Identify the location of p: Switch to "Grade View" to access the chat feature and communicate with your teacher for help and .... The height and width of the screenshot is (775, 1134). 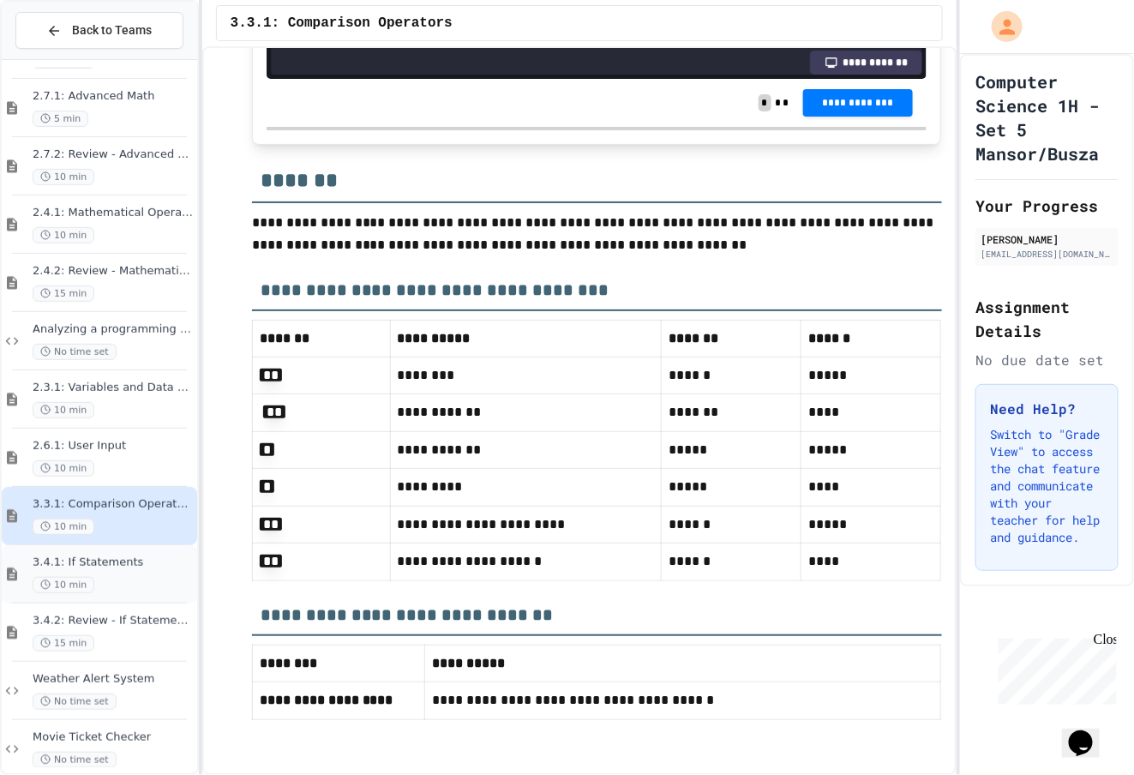
(1047, 486).